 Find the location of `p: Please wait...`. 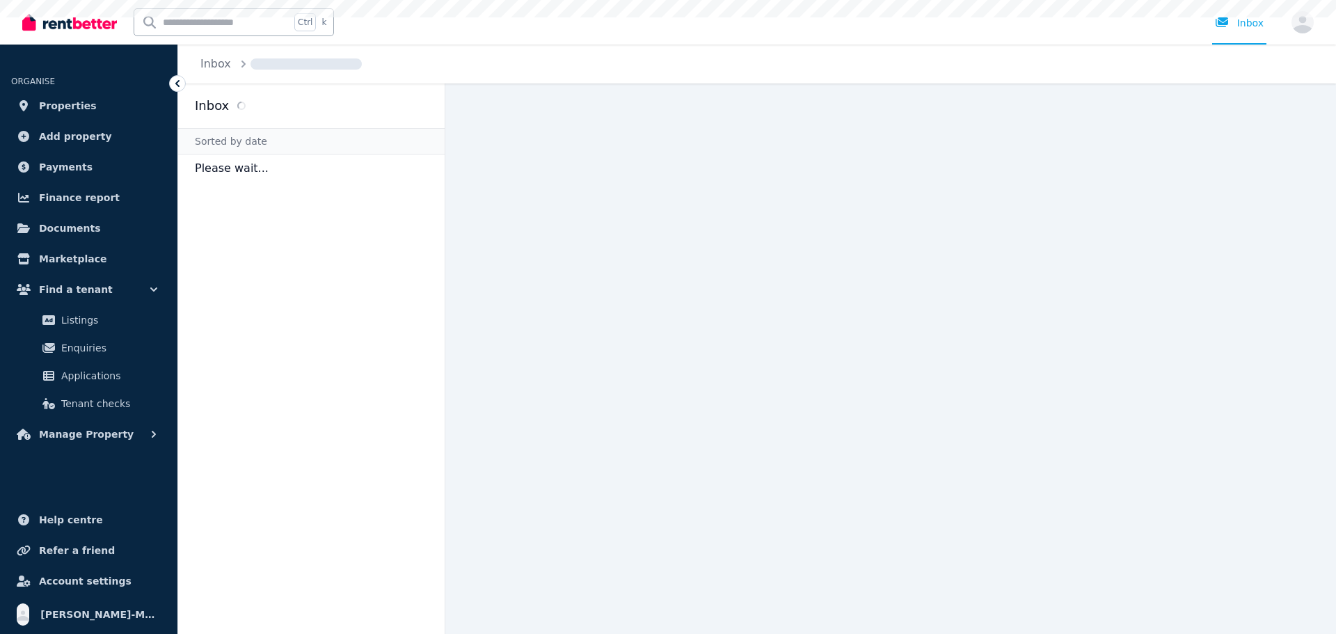

p: Please wait... is located at coordinates (311, 168).